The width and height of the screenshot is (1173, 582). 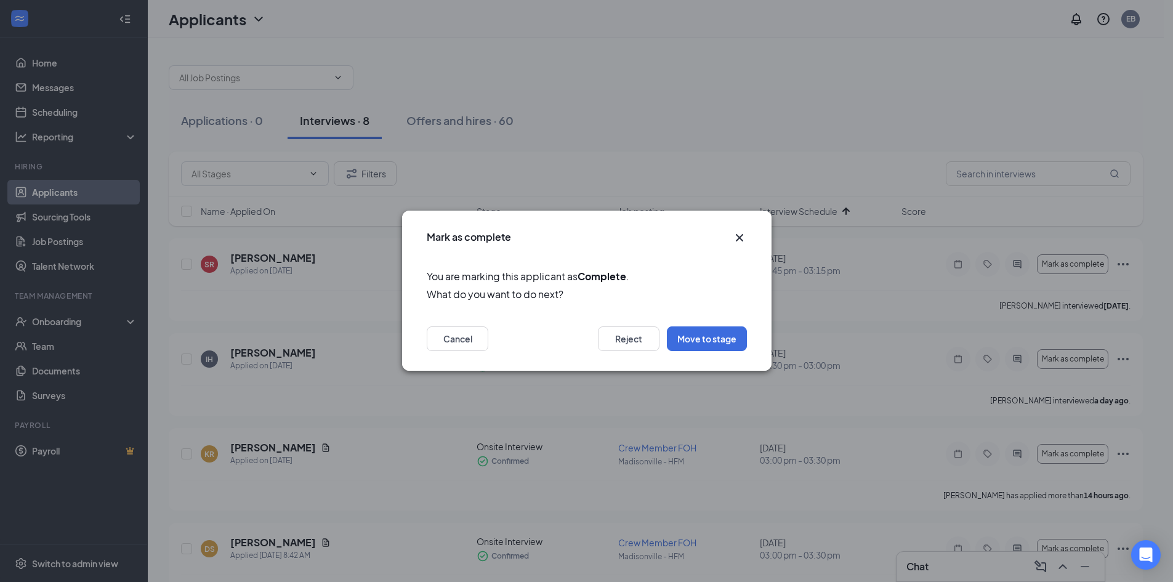 I want to click on b: Complete, so click(x=601, y=276).